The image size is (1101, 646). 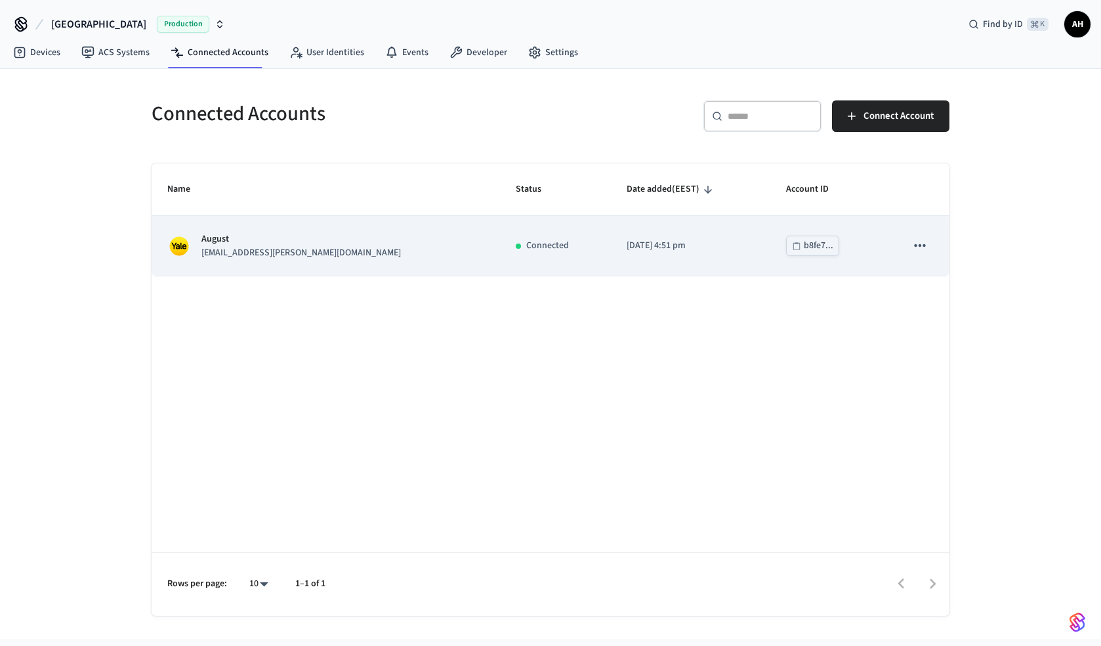 What do you see at coordinates (899, 116) in the screenshot?
I see `span: Connect Account` at bounding box center [899, 116].